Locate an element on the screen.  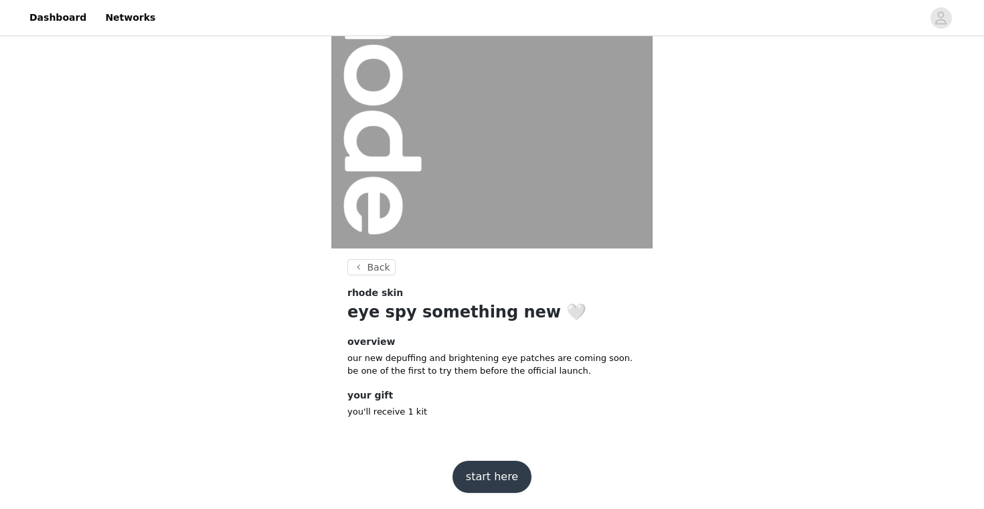
h4: overview is located at coordinates (492, 341).